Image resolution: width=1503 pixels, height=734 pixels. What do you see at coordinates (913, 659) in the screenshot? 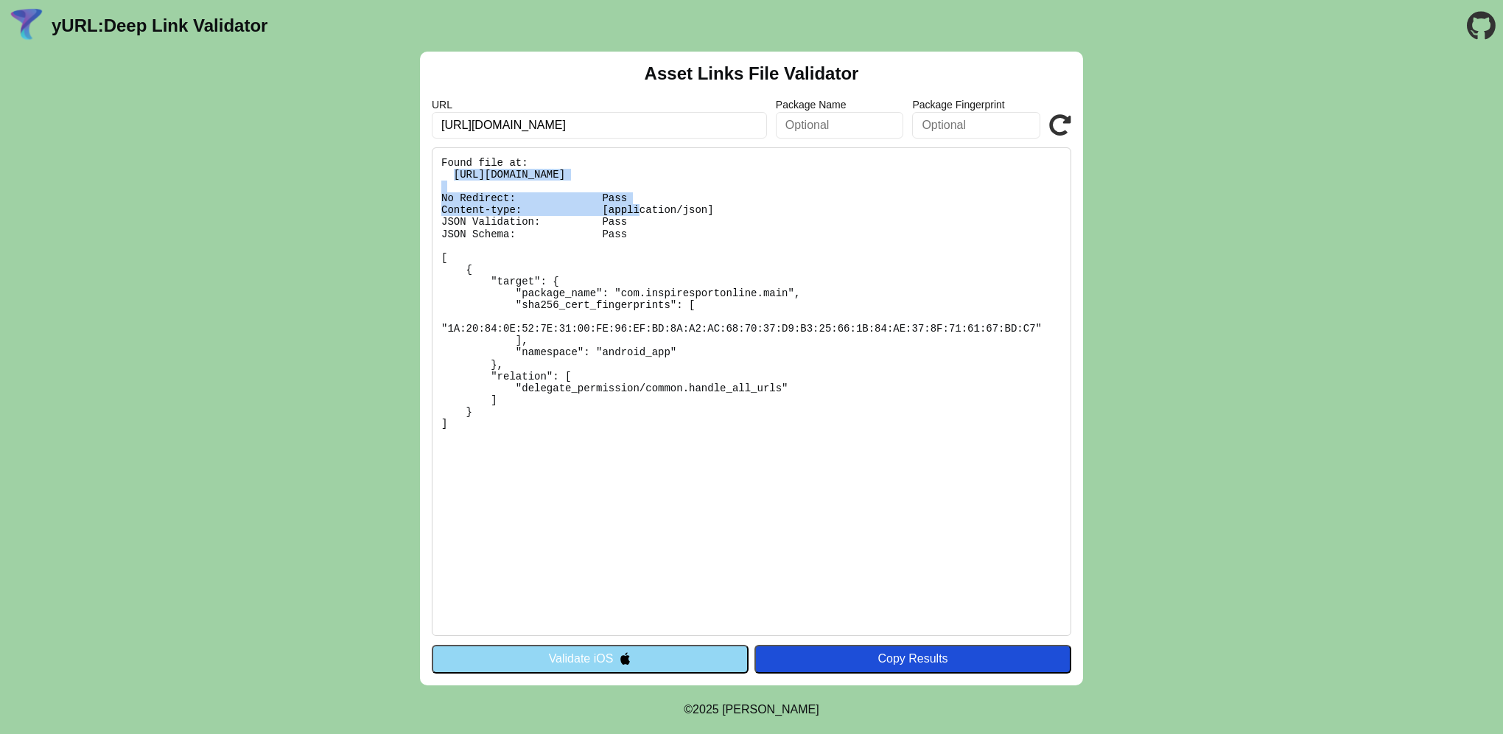
I see `div: Copy Results` at bounding box center [913, 659].